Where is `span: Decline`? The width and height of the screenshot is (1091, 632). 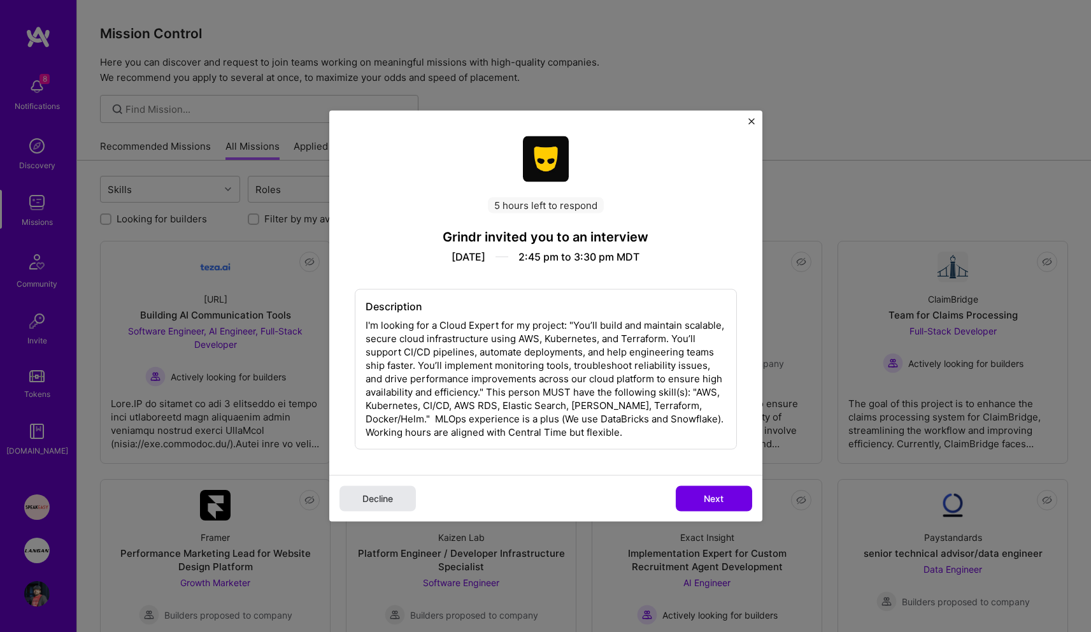 span: Decline is located at coordinates (378, 499).